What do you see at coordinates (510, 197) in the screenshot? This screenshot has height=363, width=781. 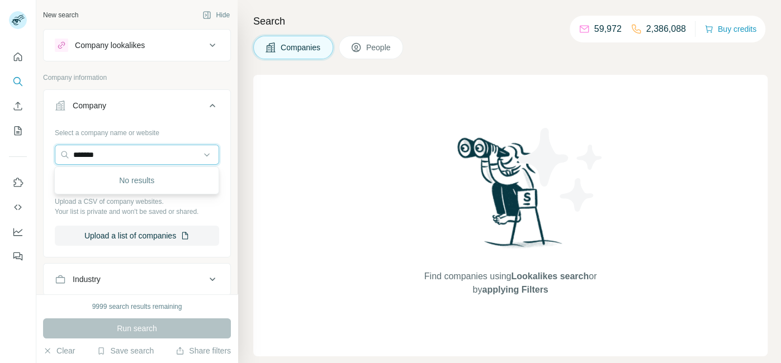 I see `img: Surfe Illustration - Woman searching with binoculars` at bounding box center [510, 197].